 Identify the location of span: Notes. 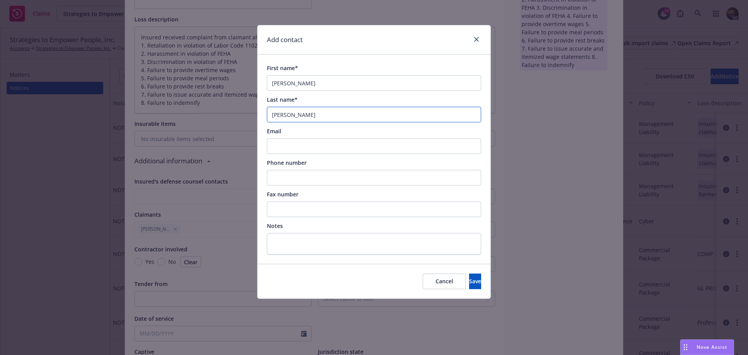
(275, 226).